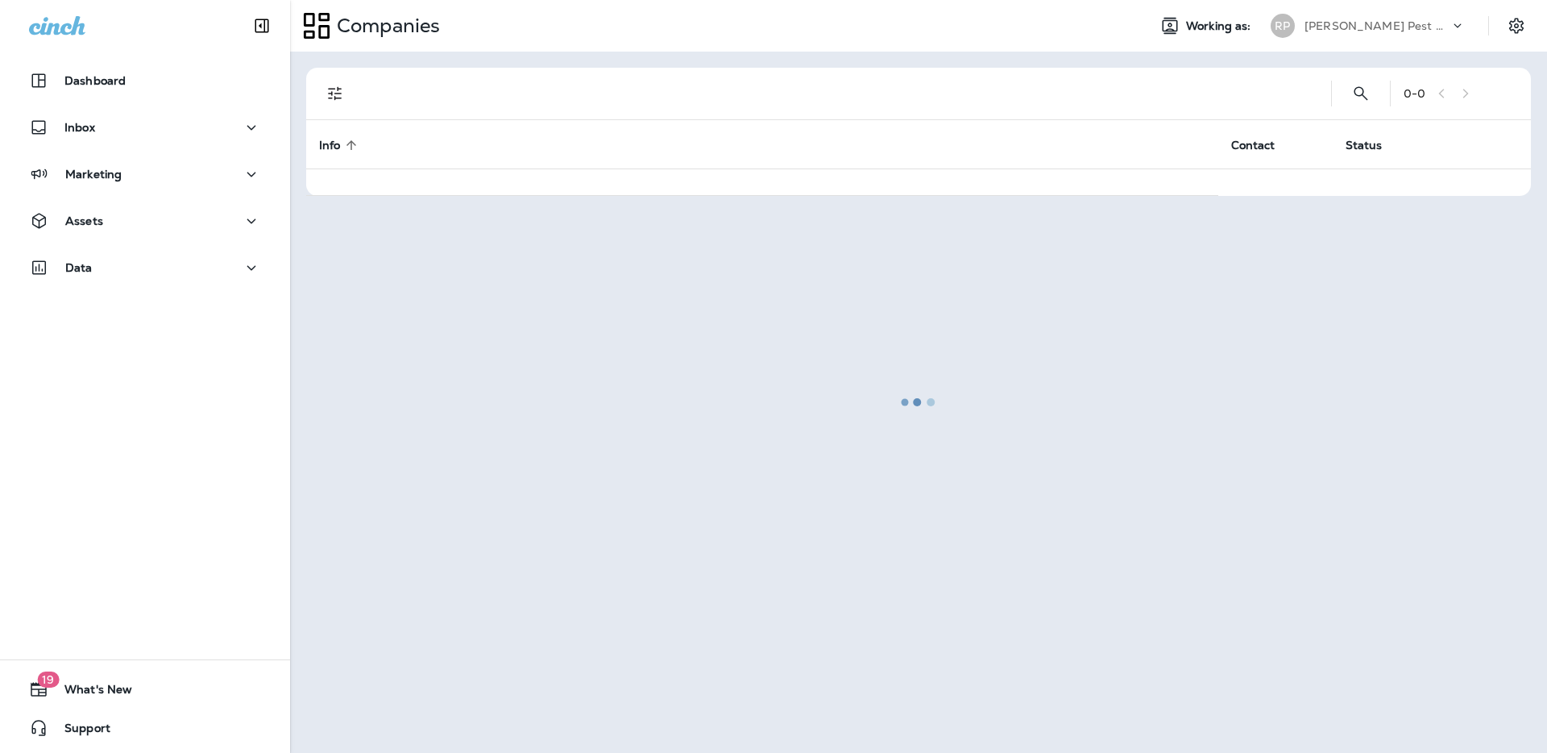 This screenshot has height=753, width=1547. Describe the element at coordinates (95, 81) in the screenshot. I see `p: Dashboard` at that location.